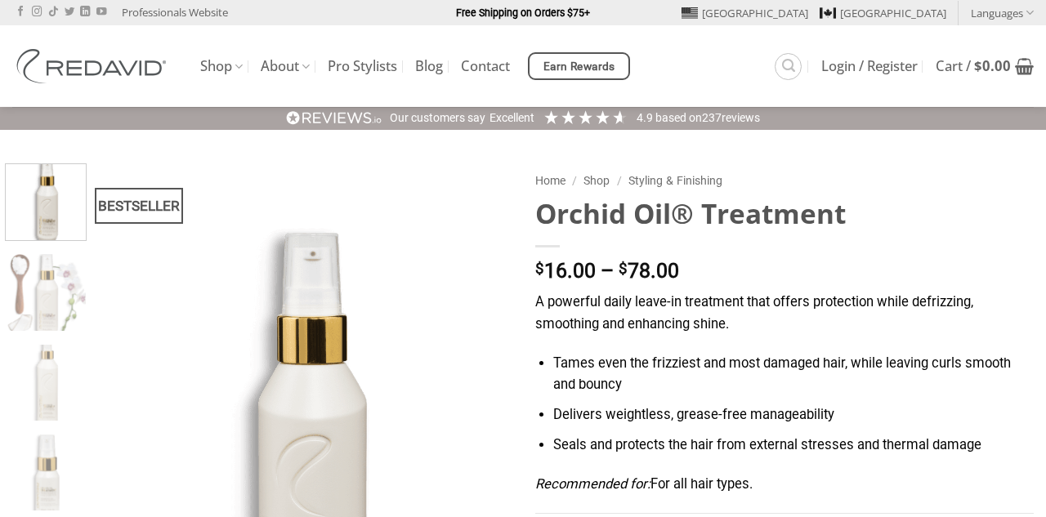 The image size is (1046, 517). What do you see at coordinates (20, 12) in the screenshot?
I see `a: Follow on Facebook` at bounding box center [20, 12].